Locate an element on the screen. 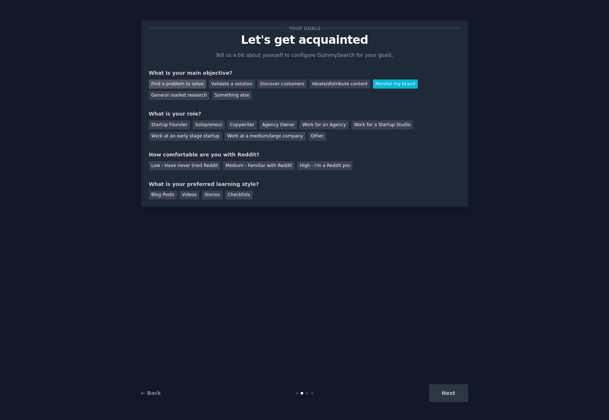 The image size is (609, 420). div: Videos is located at coordinates (189, 195).